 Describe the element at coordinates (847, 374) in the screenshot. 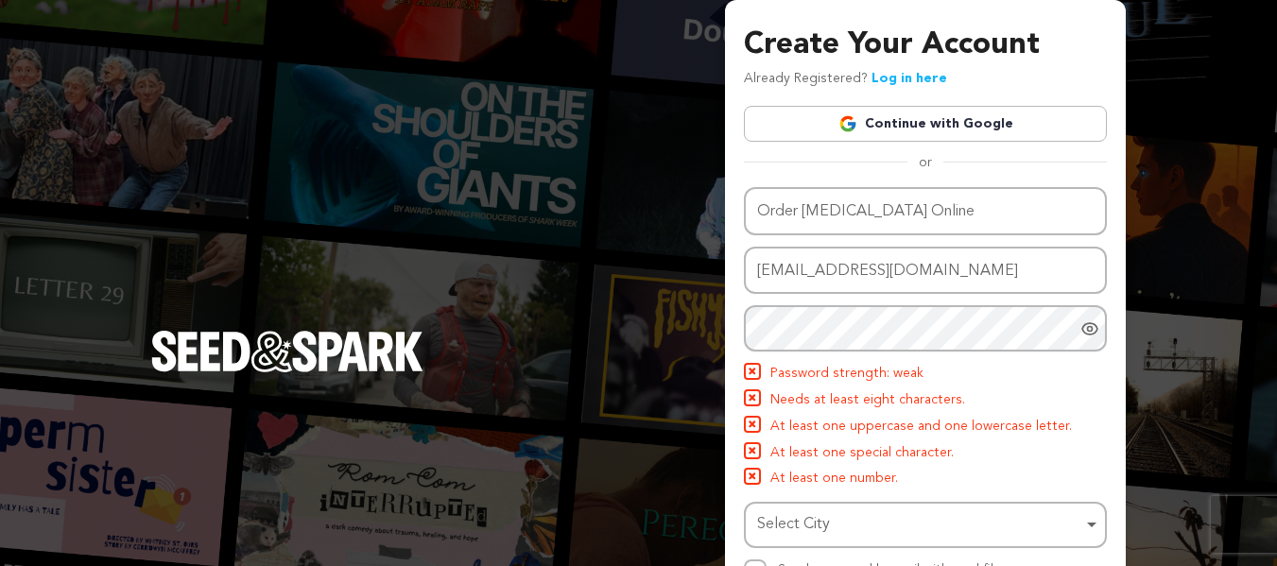

I see `span: Password strength: weak` at that location.